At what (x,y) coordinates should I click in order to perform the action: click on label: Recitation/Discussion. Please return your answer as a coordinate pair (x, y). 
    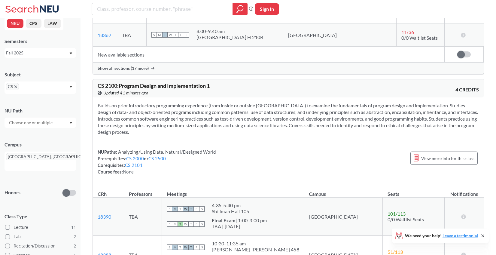
    Looking at the image, I should click on (41, 246).